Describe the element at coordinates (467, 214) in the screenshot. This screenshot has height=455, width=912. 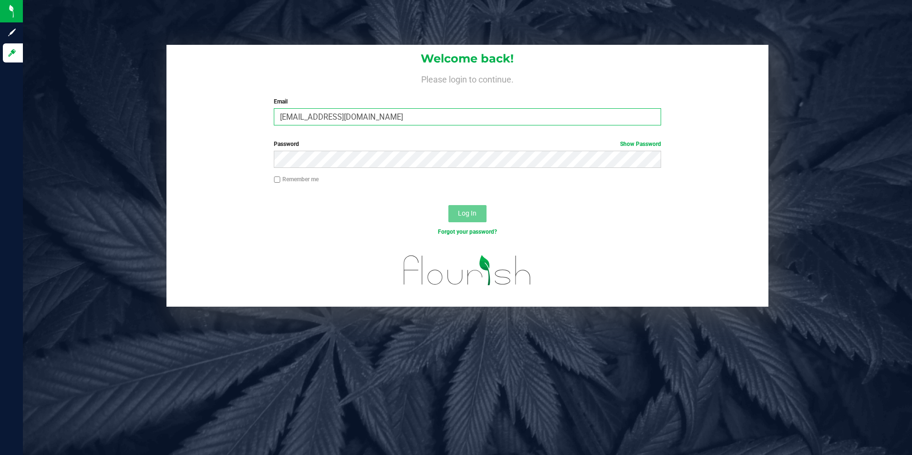
I see `button: Log In` at that location.